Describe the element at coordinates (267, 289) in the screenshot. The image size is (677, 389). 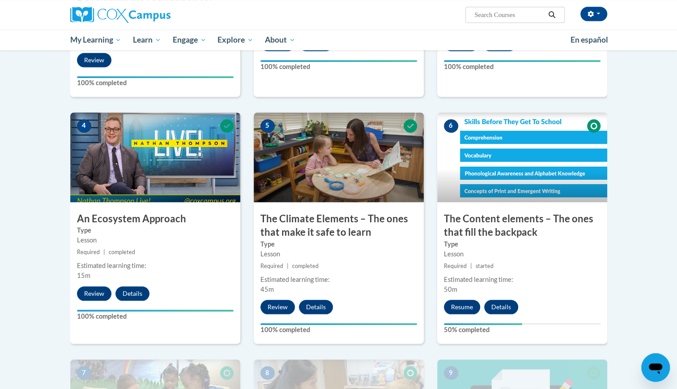
I see `span: 45m` at that location.